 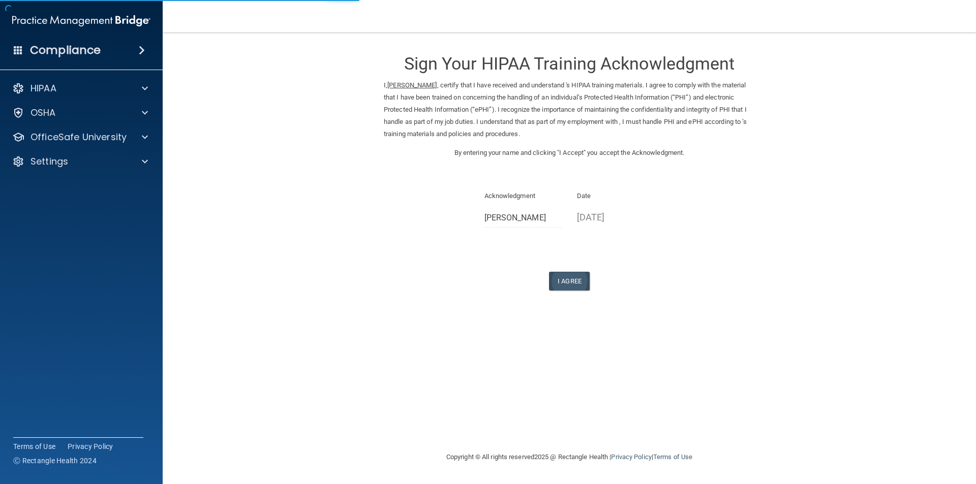 What do you see at coordinates (80, 162) in the screenshot?
I see `a: Settings` at bounding box center [80, 162].